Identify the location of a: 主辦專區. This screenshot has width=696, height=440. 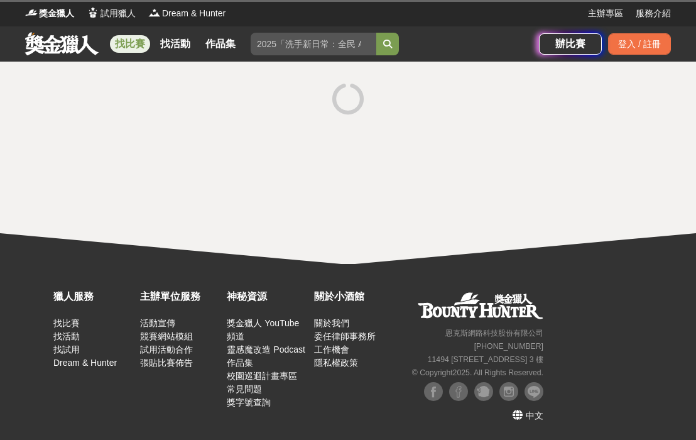
(605, 13).